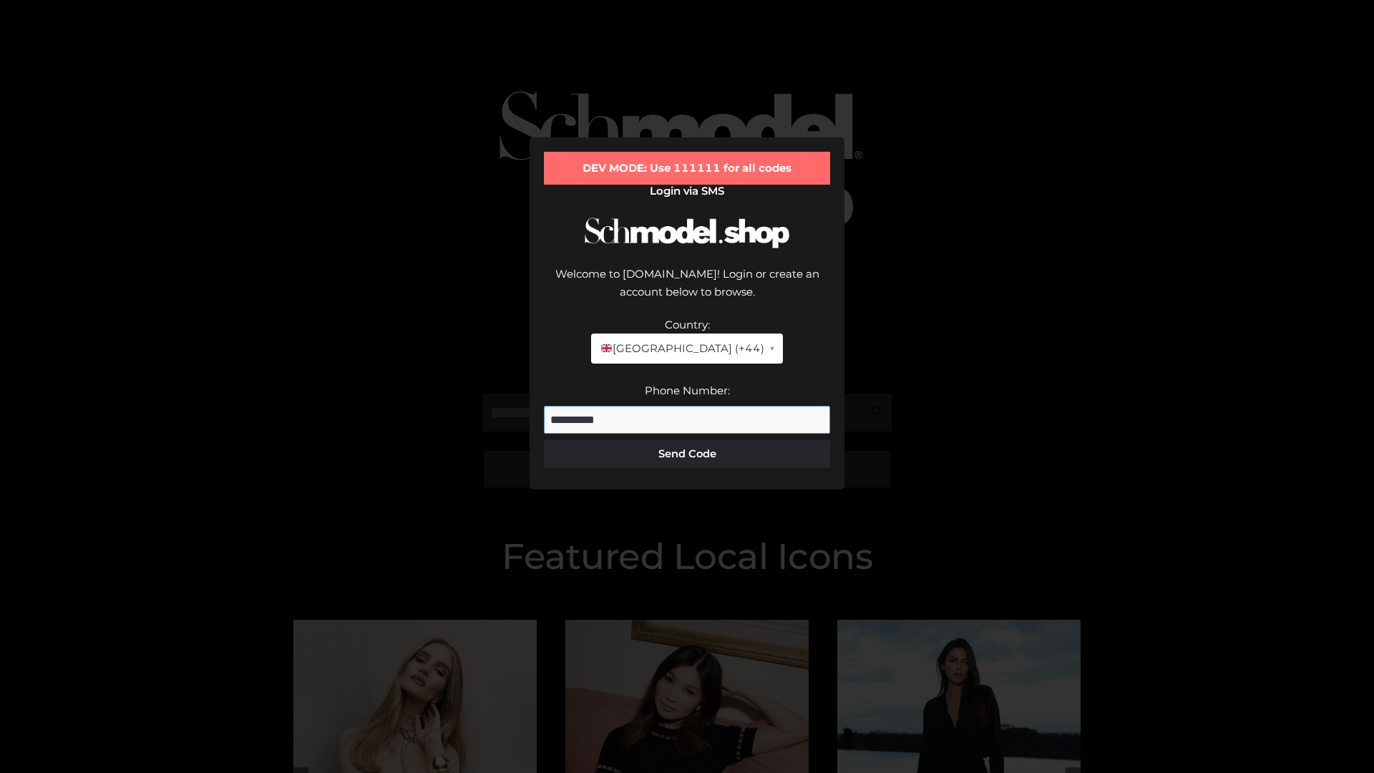 This screenshot has height=773, width=1374. I want to click on label: Country:, so click(687, 324).